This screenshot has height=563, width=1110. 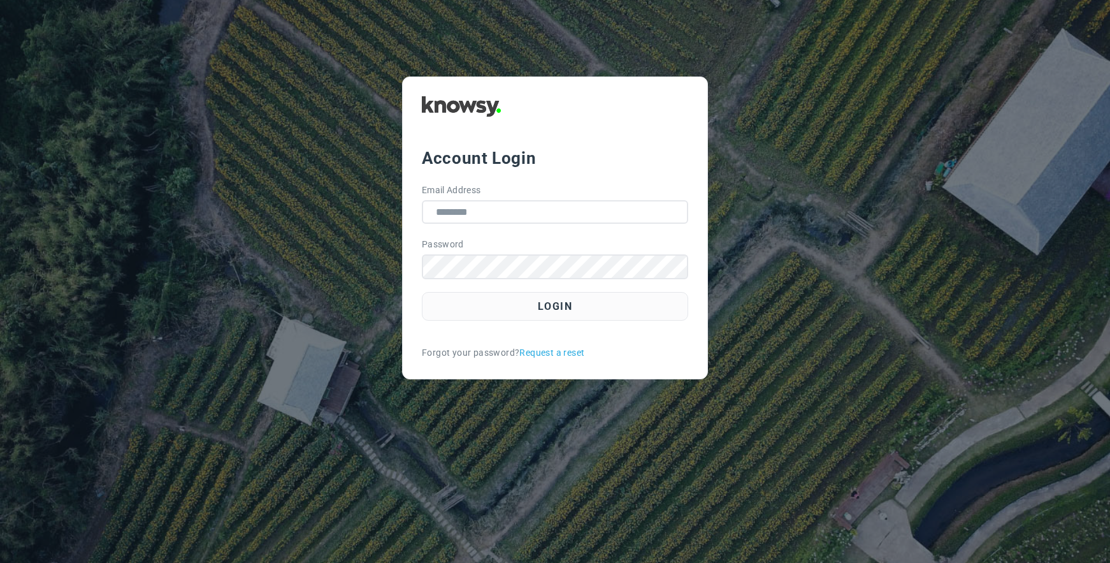 What do you see at coordinates (555, 352) in the screenshot?
I see `div: Forgot your password?` at bounding box center [555, 352].